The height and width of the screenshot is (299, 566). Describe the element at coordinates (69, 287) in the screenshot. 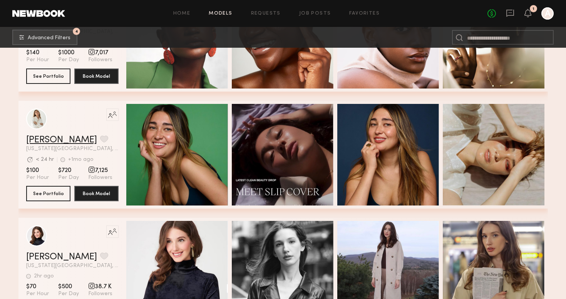

I see `span: $500` at that location.